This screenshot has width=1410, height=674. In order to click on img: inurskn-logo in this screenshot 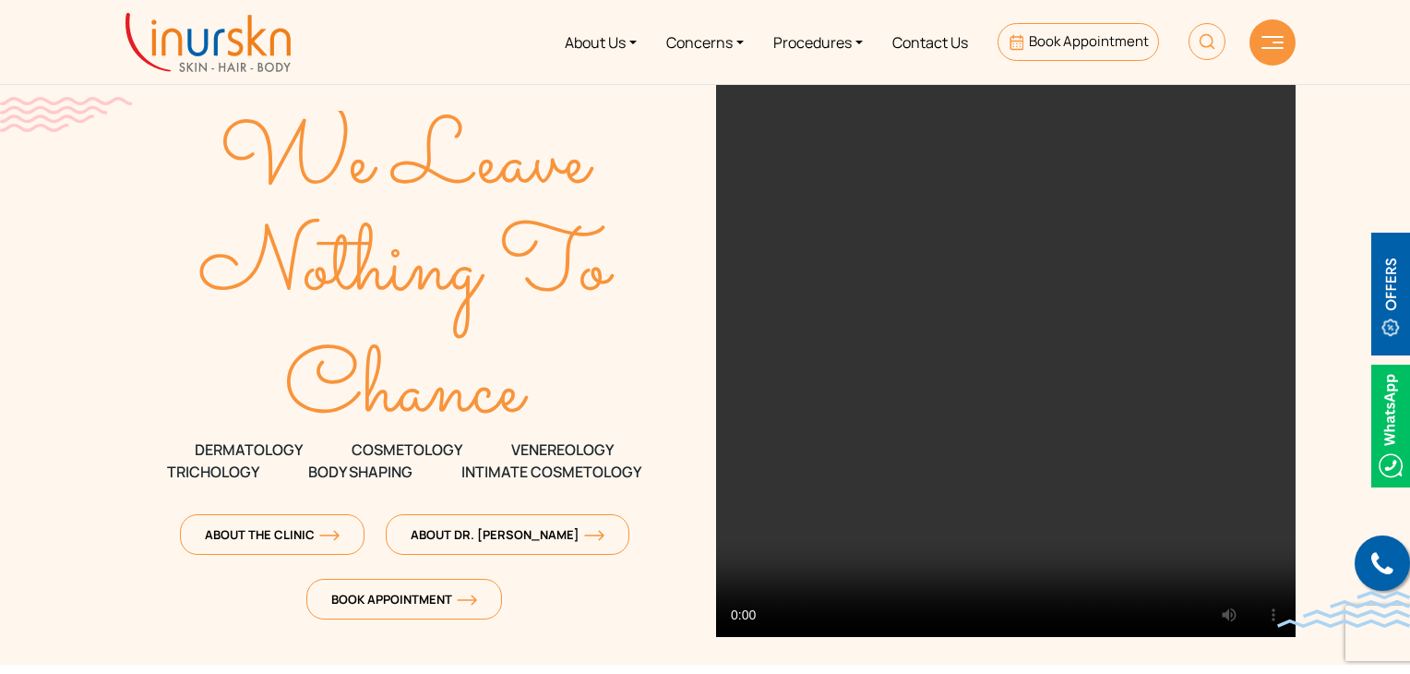, I will do `click(208, 42)`.